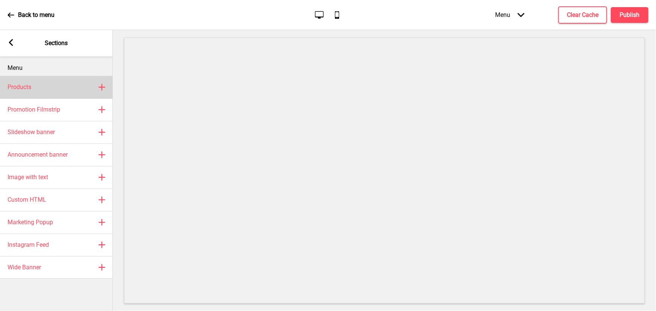 Image resolution: width=656 pixels, height=311 pixels. I want to click on h4: Image with text, so click(28, 177).